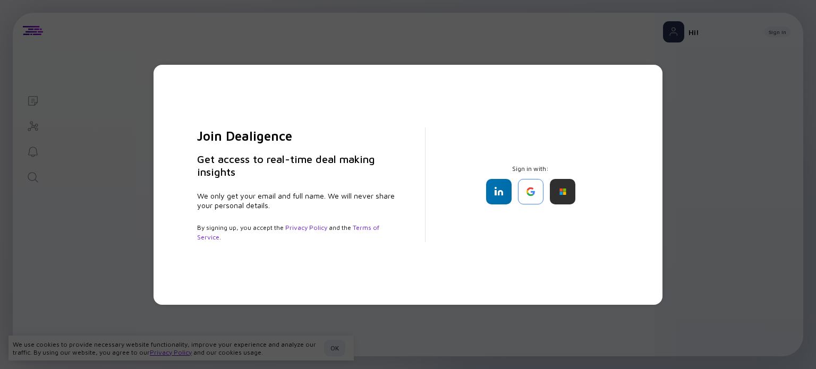  Describe the element at coordinates (306, 227) in the screenshot. I see `a: Privacy Policy` at that location.